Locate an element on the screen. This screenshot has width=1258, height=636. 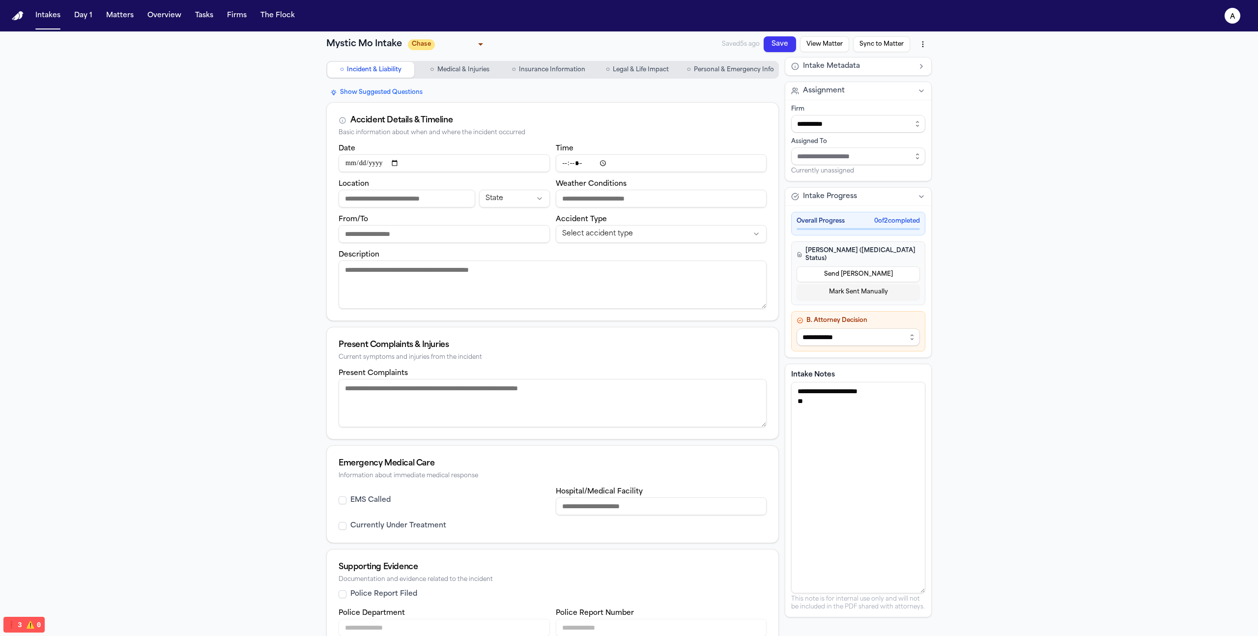
button: Mark Sent Manually is located at coordinates (858, 292).